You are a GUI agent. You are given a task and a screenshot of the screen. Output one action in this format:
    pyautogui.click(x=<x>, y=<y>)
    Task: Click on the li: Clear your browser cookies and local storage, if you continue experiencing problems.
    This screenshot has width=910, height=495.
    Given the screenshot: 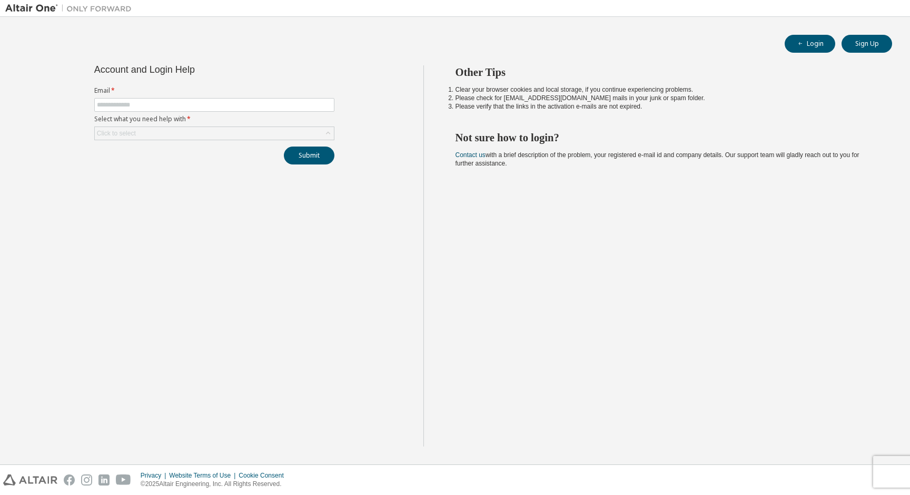 What is the action you would take?
    pyautogui.click(x=665, y=90)
    